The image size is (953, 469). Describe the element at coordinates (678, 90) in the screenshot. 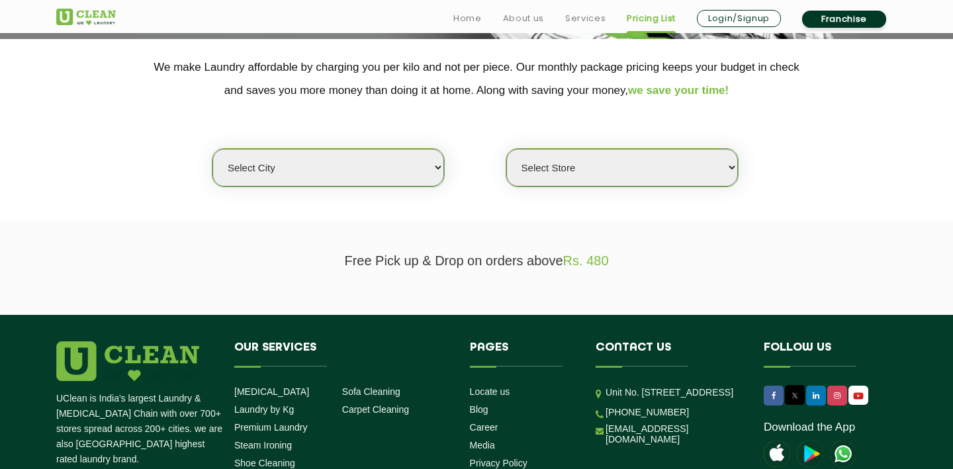

I see `span: we save your time!` at that location.